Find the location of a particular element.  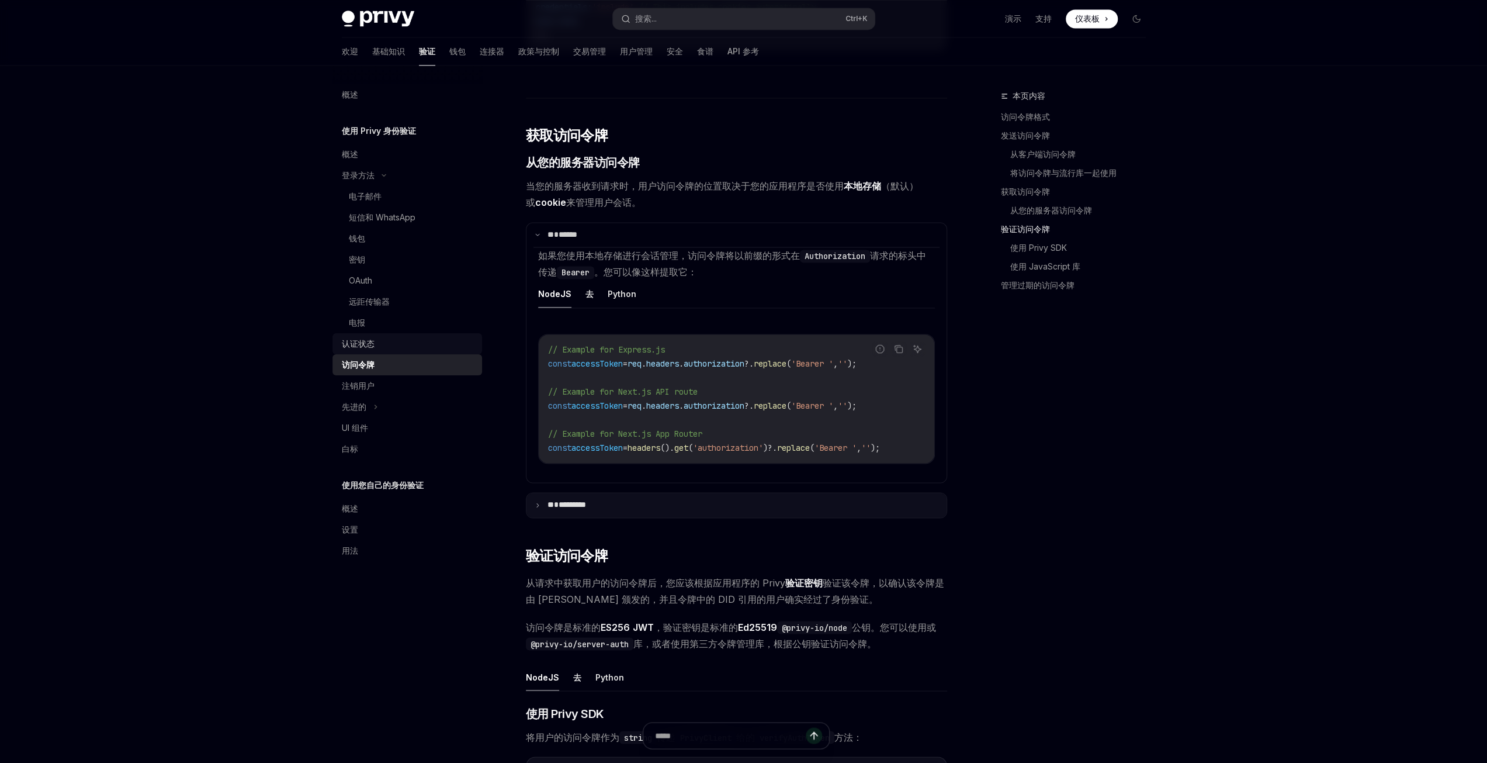

a: 访问令牌 is located at coordinates (407, 365).